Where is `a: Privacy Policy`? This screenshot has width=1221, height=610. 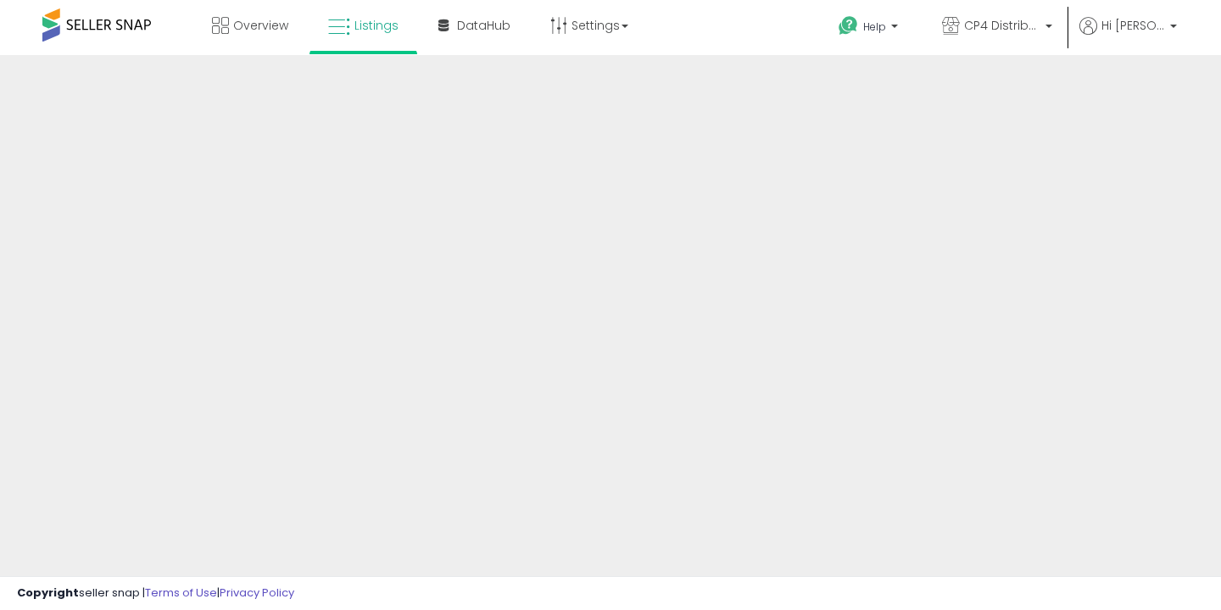
a: Privacy Policy is located at coordinates (257, 593).